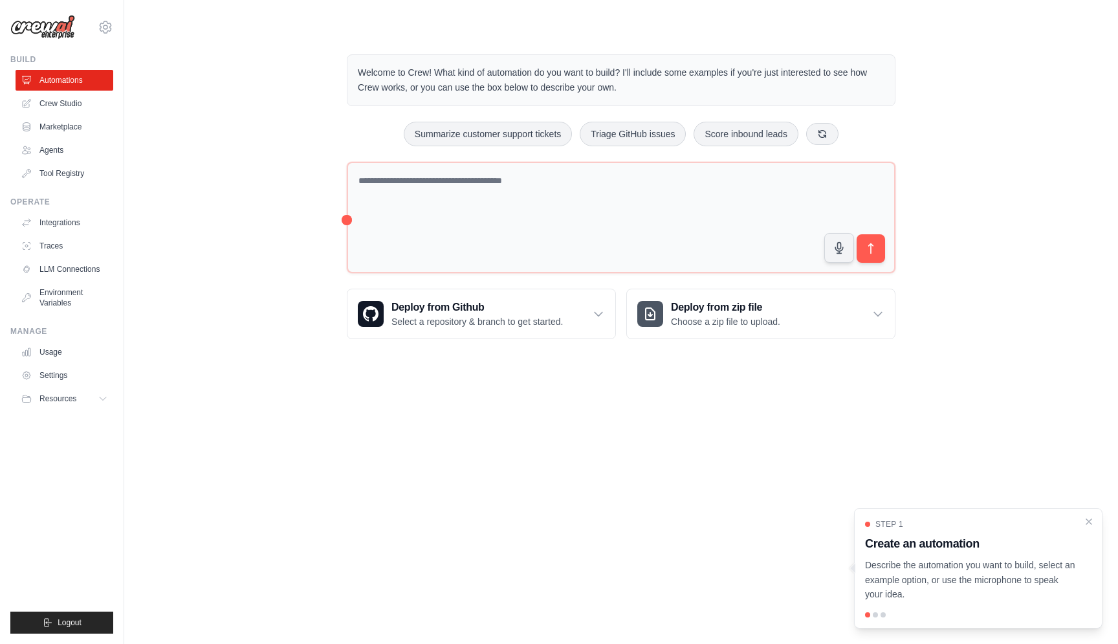 This screenshot has width=1118, height=644. What do you see at coordinates (64, 223) in the screenshot?
I see `a: Integrations` at bounding box center [64, 223].